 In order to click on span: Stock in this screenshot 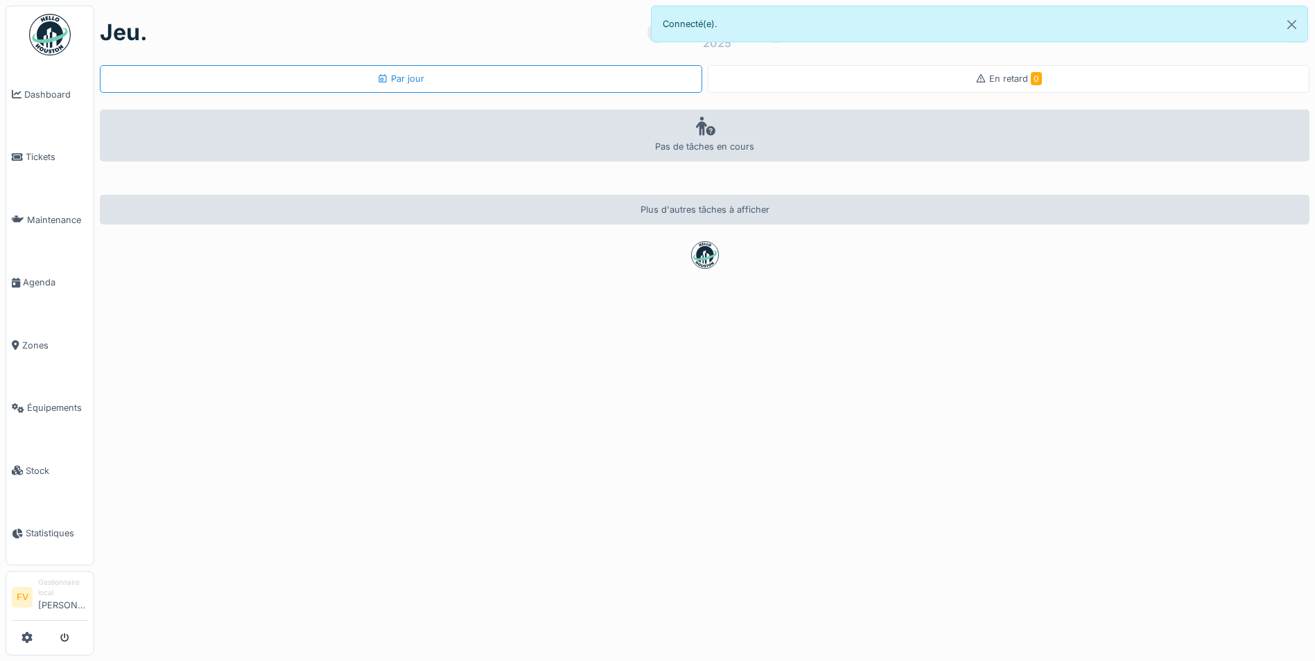, I will do `click(57, 471)`.